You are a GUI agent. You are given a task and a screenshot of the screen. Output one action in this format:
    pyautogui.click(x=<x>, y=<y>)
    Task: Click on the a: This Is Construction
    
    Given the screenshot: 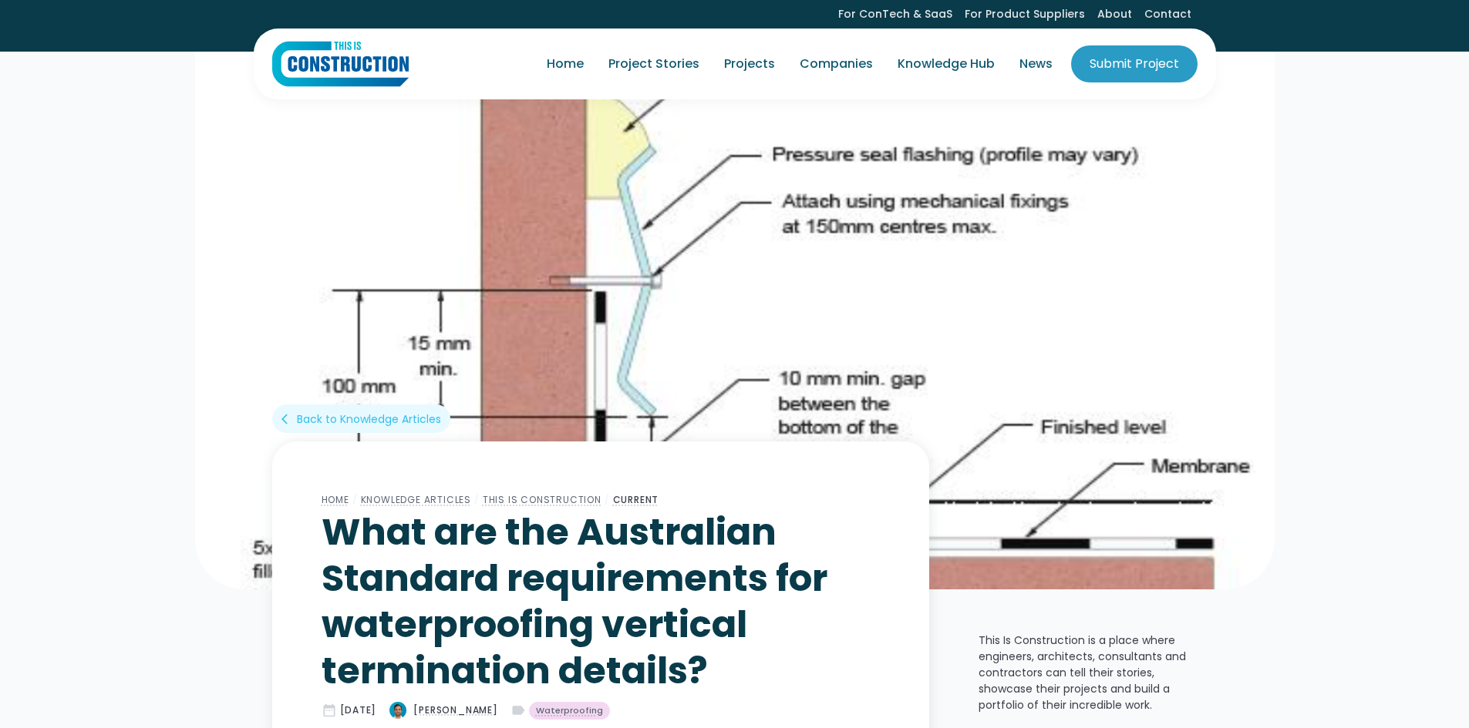 What is the action you would take?
    pyautogui.click(x=542, y=500)
    